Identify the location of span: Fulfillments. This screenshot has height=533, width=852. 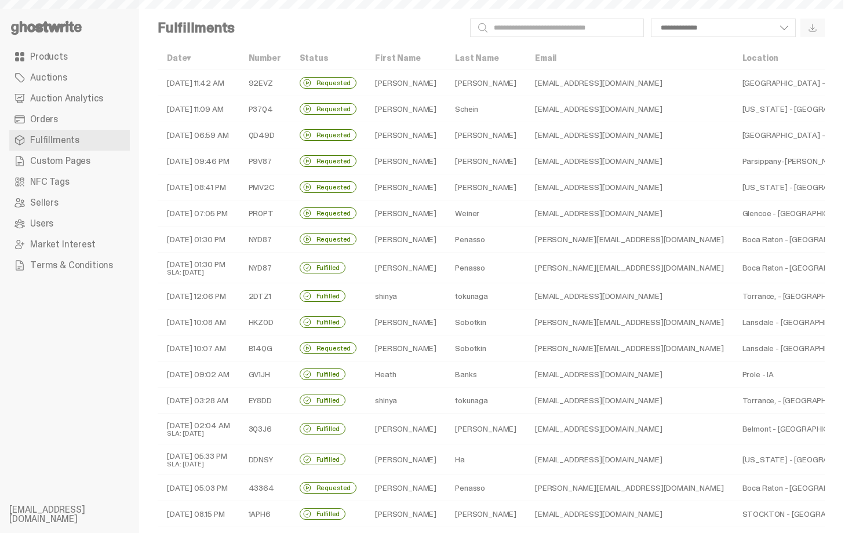
(54, 140).